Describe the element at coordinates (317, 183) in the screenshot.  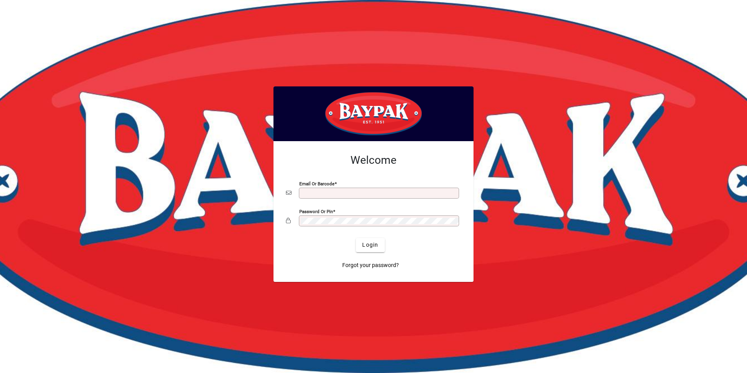
I see `mat-label: Email or Barcode` at that location.